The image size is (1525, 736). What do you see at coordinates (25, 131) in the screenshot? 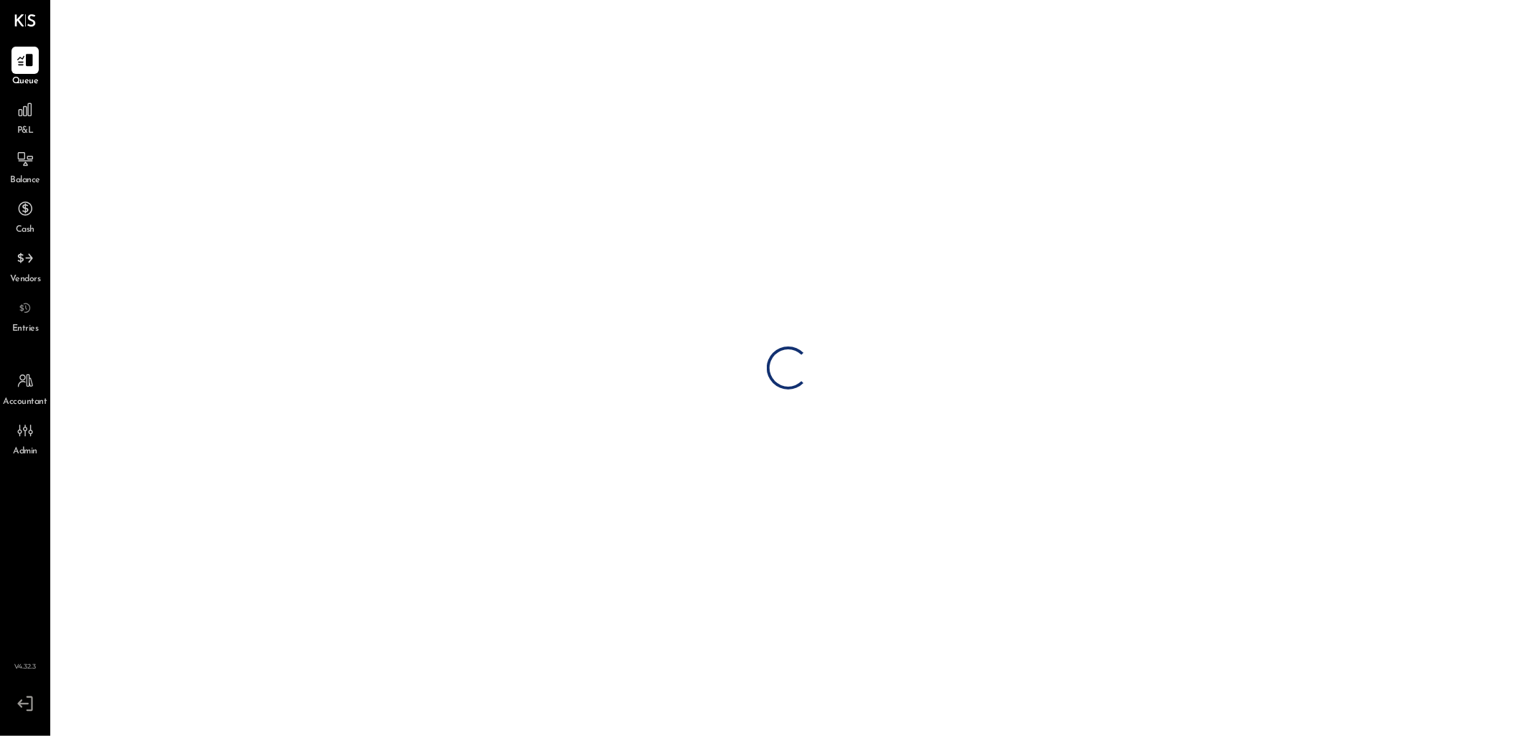
I see `span: P&L` at bounding box center [25, 131].